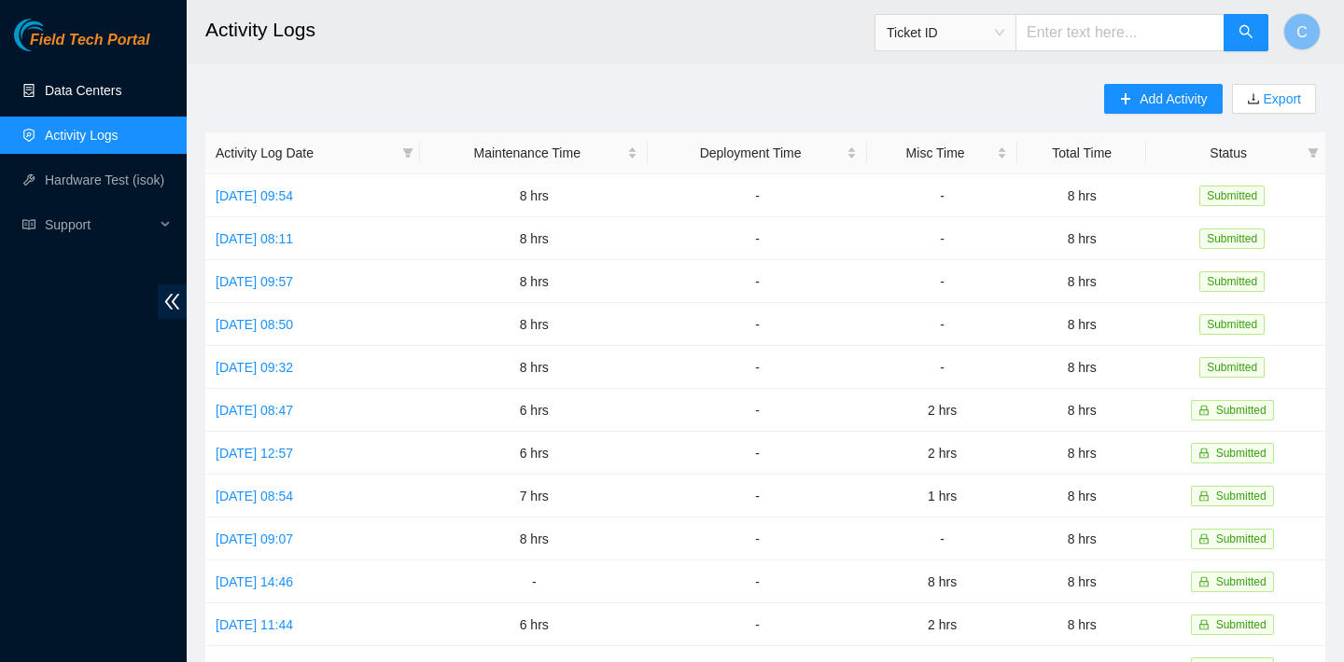  Describe the element at coordinates (1253, 100) in the screenshot. I see `span: download` at that location.